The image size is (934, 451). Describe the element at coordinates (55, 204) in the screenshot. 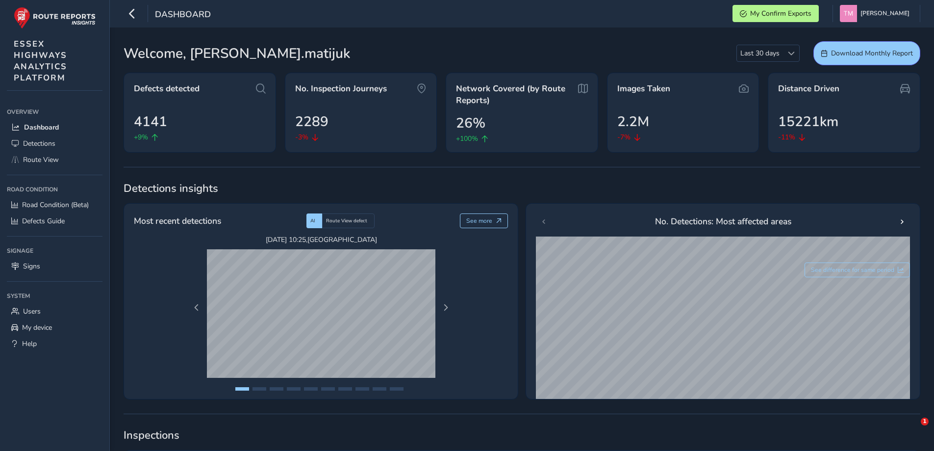

I see `span: Road Condition (Beta)` at that location.